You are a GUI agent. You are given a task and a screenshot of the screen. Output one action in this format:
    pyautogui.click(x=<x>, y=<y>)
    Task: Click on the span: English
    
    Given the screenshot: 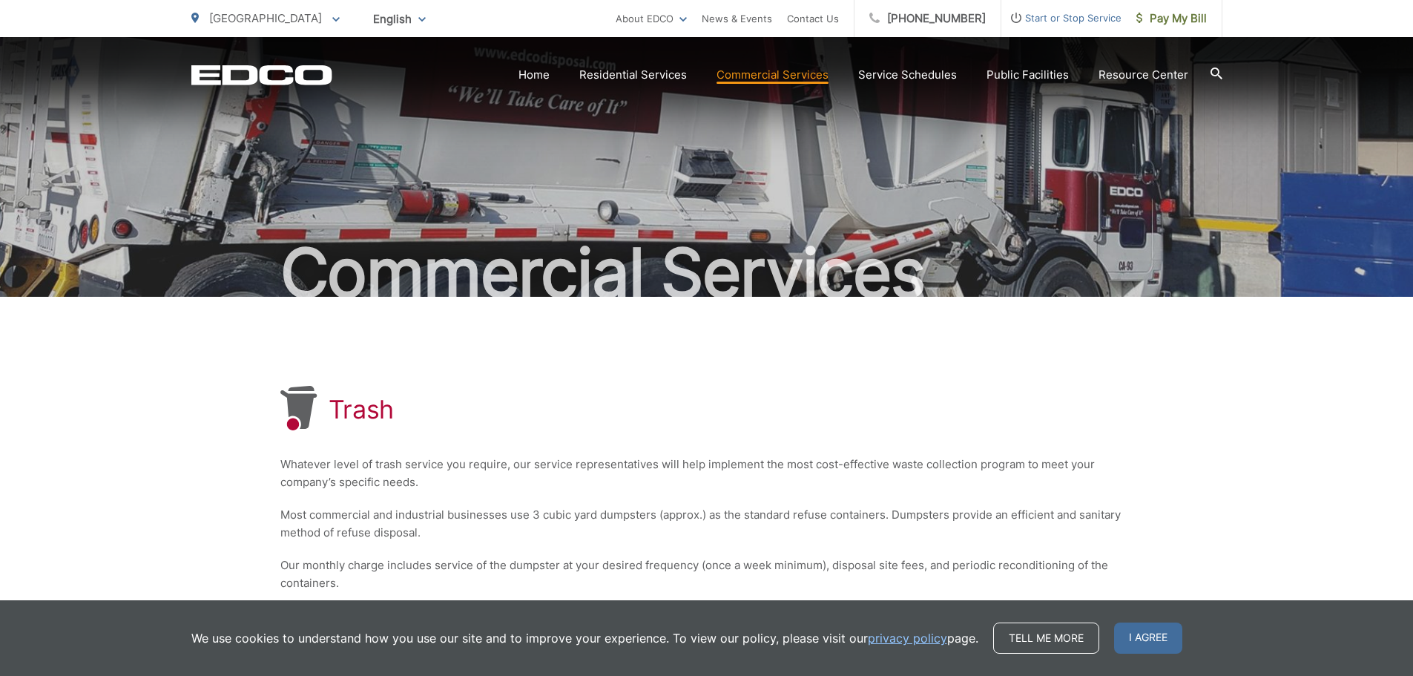 What is the action you would take?
    pyautogui.click(x=399, y=19)
    